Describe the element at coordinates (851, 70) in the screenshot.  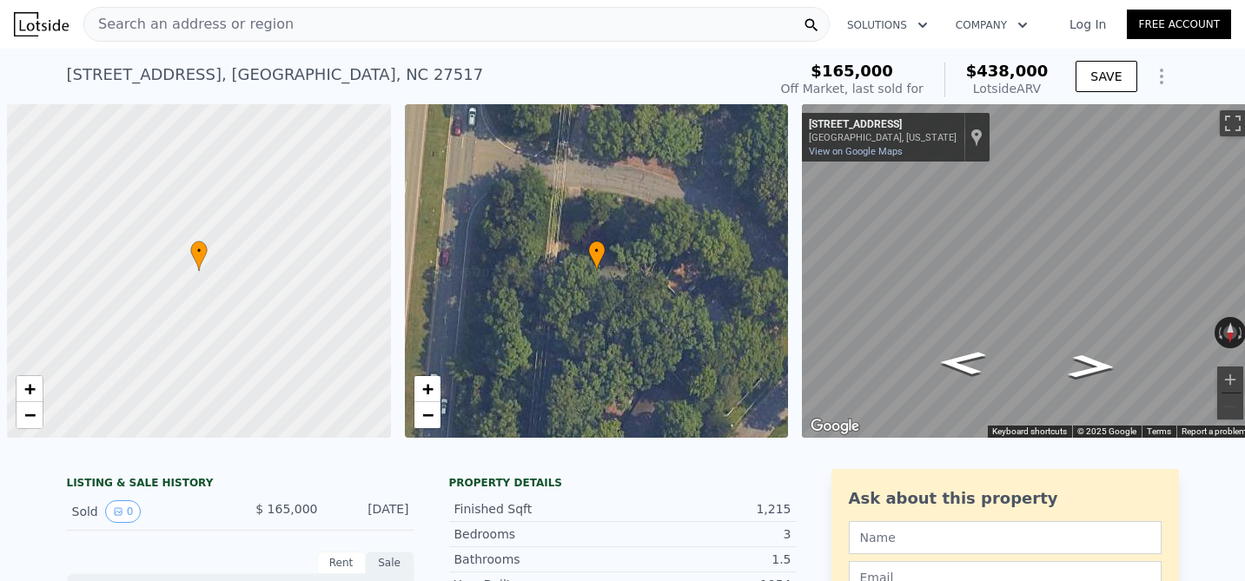
I see `span: $165,000` at that location.